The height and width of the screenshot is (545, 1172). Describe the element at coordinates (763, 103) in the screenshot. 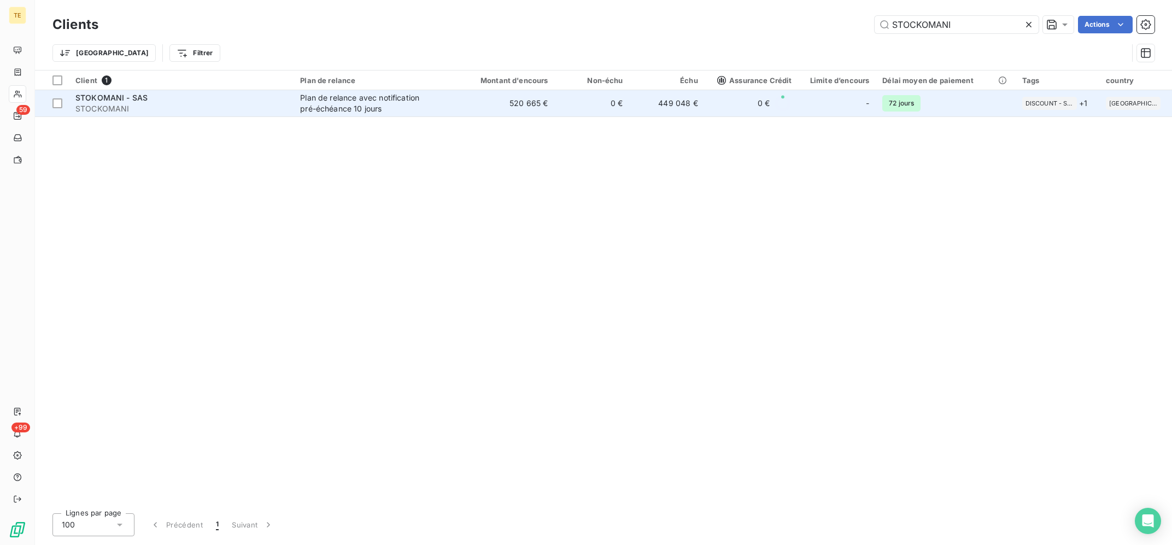

I see `span: 0 €` at that location.